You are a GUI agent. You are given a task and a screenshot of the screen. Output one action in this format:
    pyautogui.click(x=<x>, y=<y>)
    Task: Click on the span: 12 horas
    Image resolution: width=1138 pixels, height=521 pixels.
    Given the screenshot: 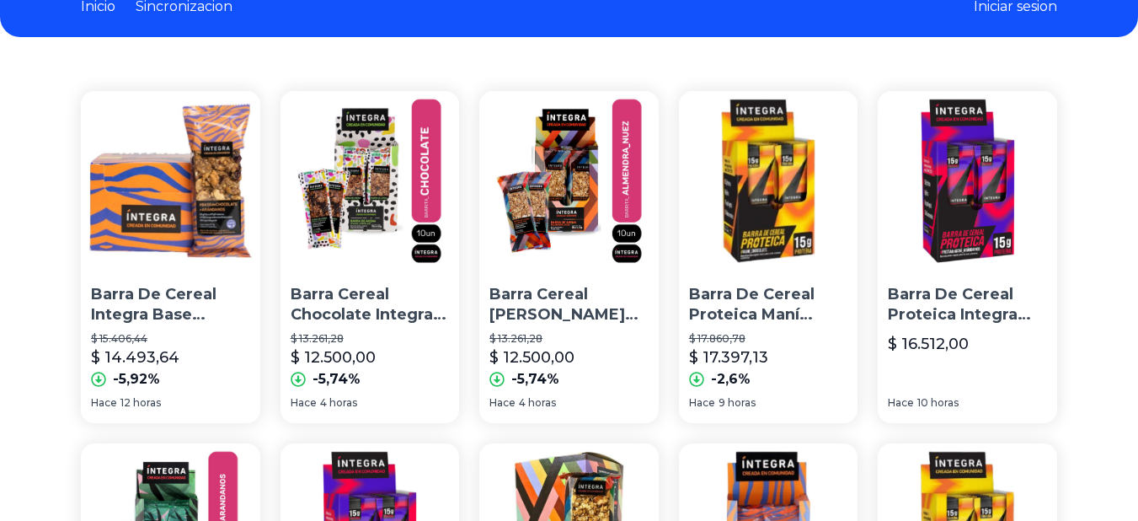 What is the action you would take?
    pyautogui.click(x=141, y=403)
    